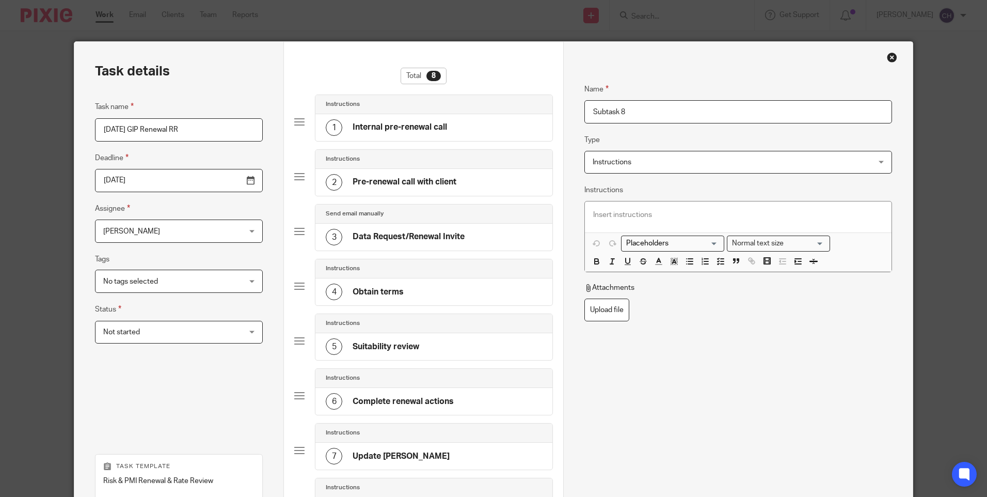 Image resolution: width=987 pixels, height=497 pixels. What do you see at coordinates (334, 237) in the screenshot?
I see `div: 3` at bounding box center [334, 237].